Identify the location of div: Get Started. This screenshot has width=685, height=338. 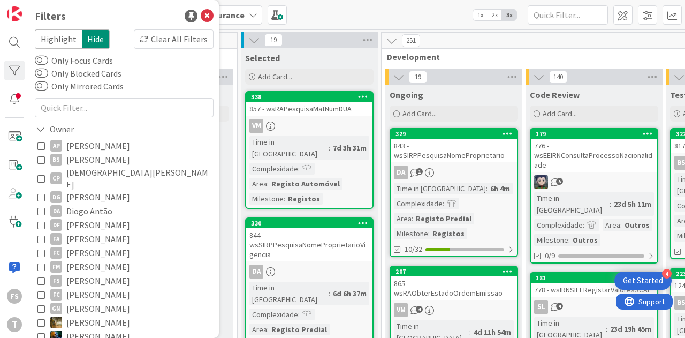
(643, 280).